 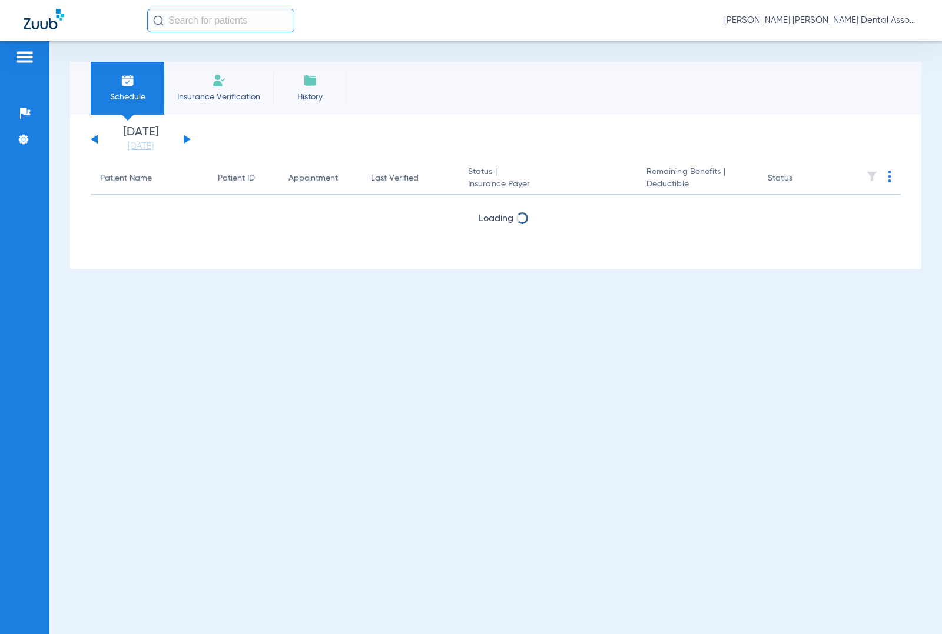 I want to click on th: Remaining Benefits |, so click(x=697, y=179).